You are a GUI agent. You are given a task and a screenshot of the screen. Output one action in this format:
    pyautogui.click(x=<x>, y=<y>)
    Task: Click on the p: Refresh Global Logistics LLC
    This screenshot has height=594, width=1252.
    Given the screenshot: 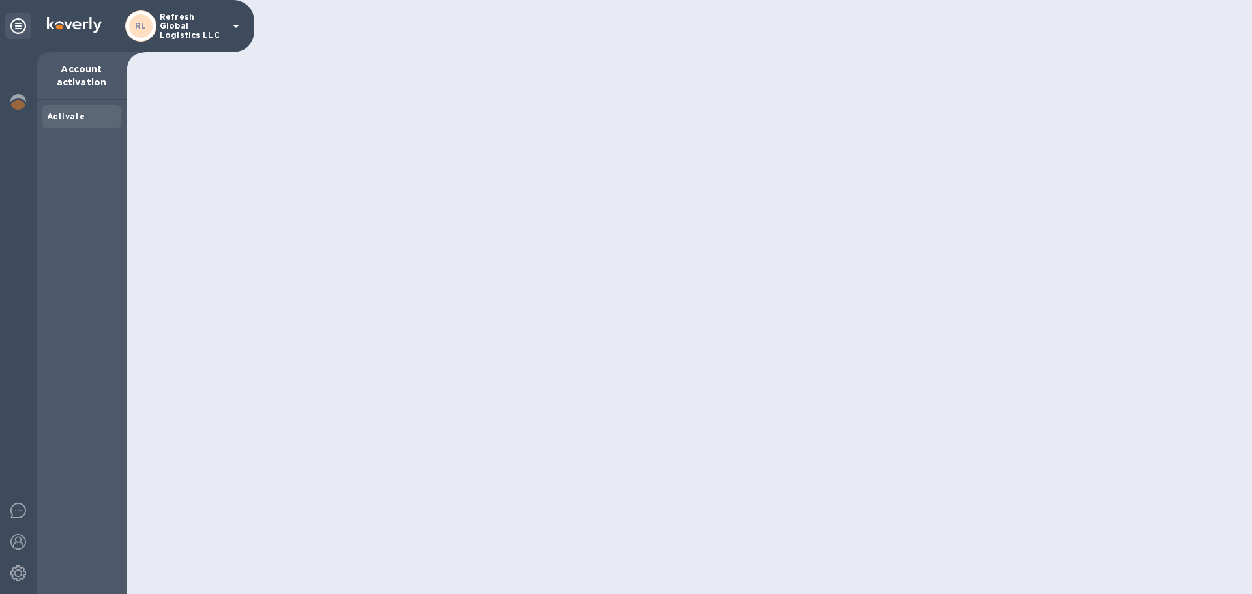 What is the action you would take?
    pyautogui.click(x=192, y=26)
    